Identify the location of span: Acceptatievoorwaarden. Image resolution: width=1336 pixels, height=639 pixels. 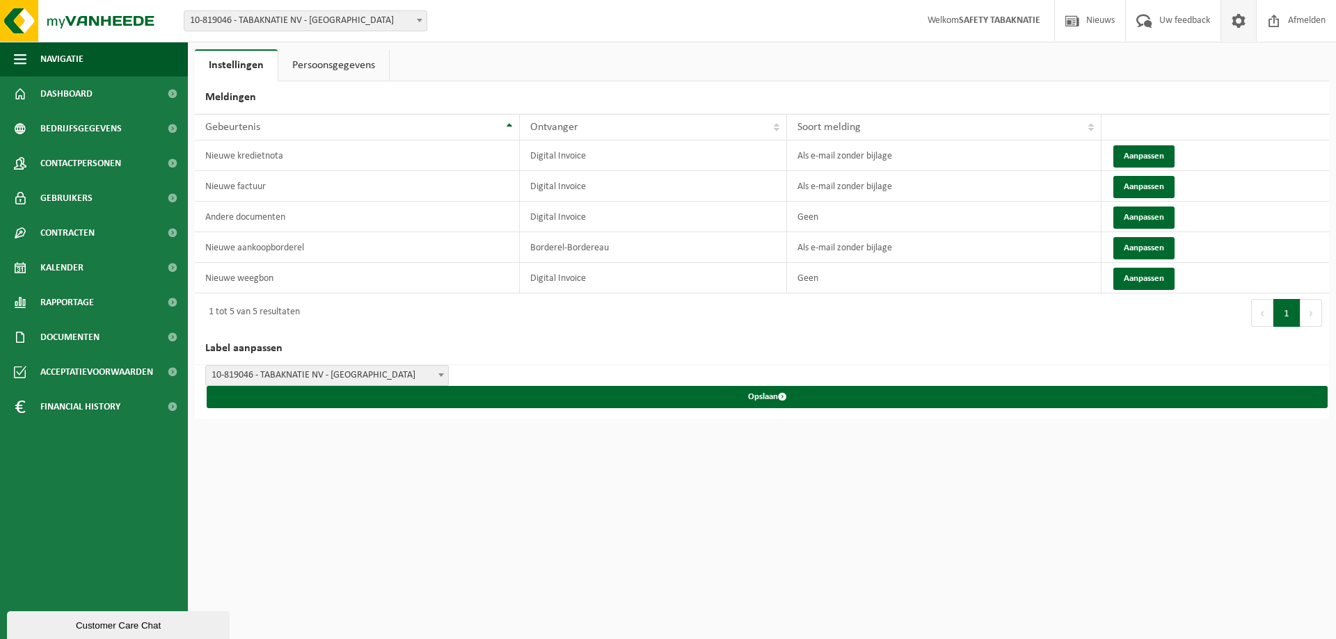
(97, 372).